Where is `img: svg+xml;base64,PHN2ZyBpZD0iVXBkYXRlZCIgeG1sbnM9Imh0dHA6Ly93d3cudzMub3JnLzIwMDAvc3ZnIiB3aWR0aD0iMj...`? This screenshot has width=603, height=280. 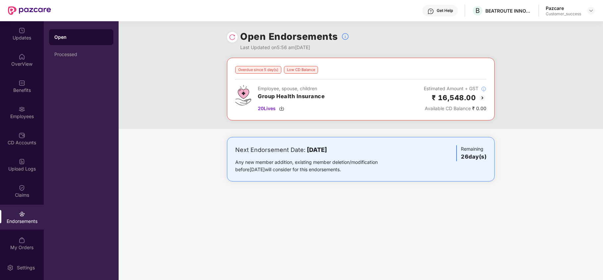 img: svg+xml;base64,PHN2ZyBpZD0iVXBkYXRlZCIgeG1sbnM9Imh0dHA6Ly93d3cudzMub3JnLzIwMDAvc3ZnIiB3aWR0aD0iMj... is located at coordinates (22, 30).